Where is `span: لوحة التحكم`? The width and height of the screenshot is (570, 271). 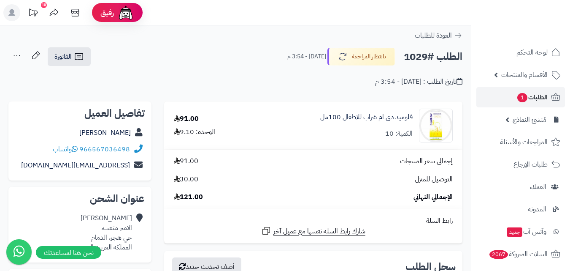
span: لوحة التحكم is located at coordinates (532, 52).